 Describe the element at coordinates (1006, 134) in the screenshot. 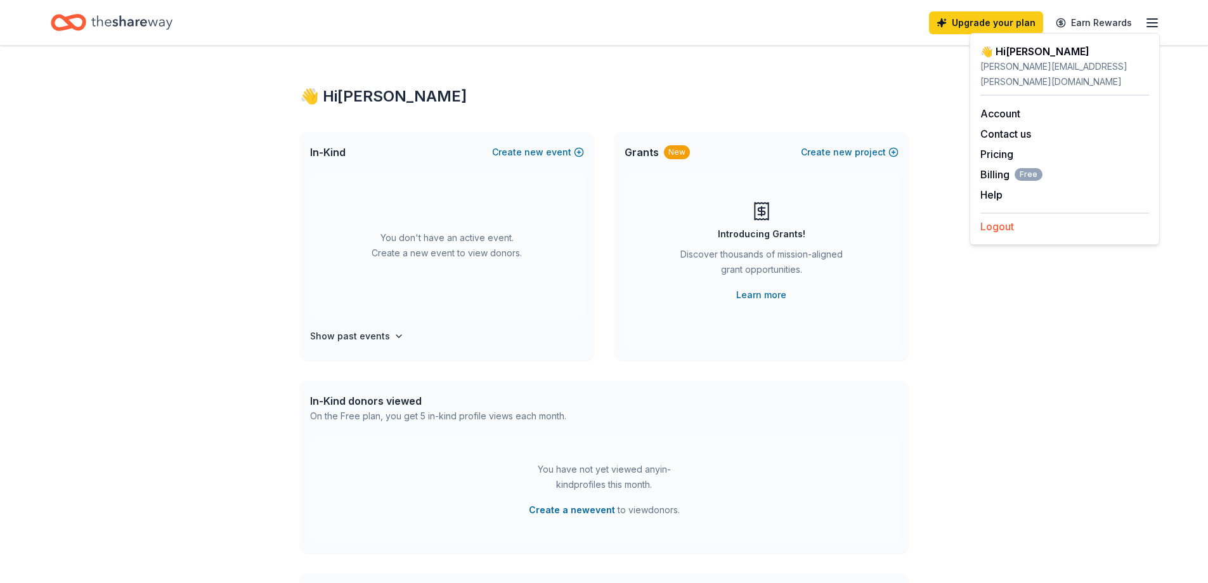

I see `button: Contact us` at that location.